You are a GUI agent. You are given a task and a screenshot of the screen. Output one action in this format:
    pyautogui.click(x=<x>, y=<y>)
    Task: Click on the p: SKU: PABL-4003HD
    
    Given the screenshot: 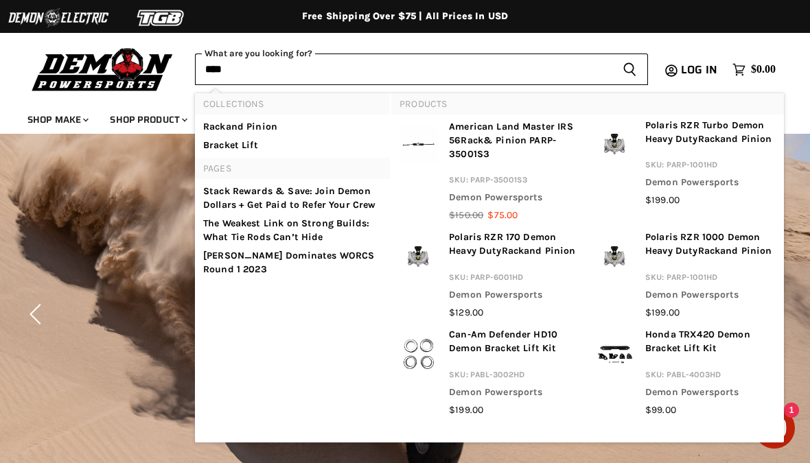 What is the action you would take?
    pyautogui.click(x=710, y=377)
    